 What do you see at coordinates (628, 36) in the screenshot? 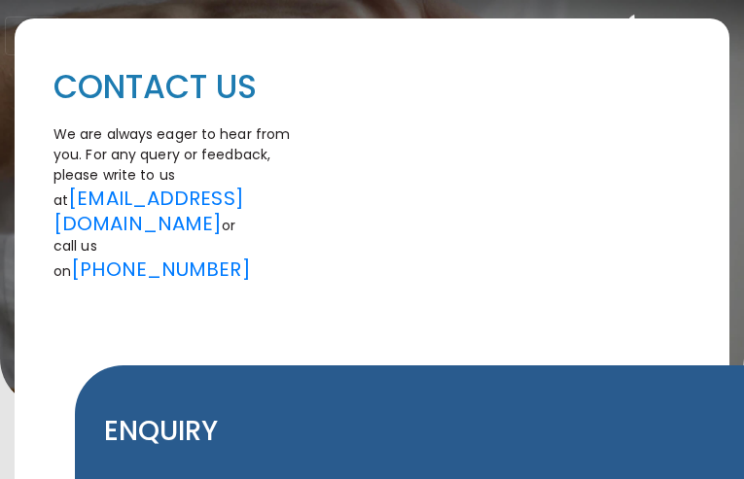
I see `img: Saras 3D` at bounding box center [628, 36].